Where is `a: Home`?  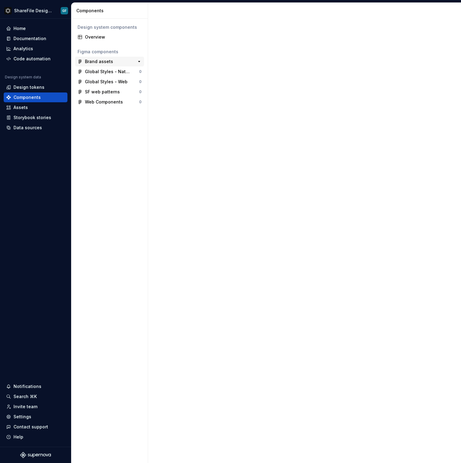 a: Home is located at coordinates (36, 28).